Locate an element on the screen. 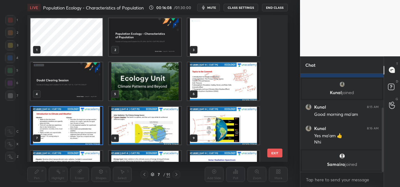 The width and height of the screenshot is (400, 187). p: Chat is located at coordinates (310, 65).